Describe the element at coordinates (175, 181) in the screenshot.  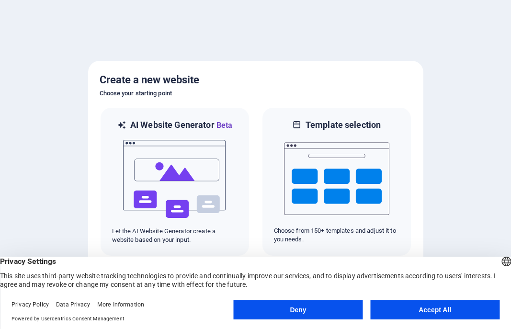
I see `div: AI Website GeneratorBetaaiLet the AI Website Generator create a website based on your input.` at that location.